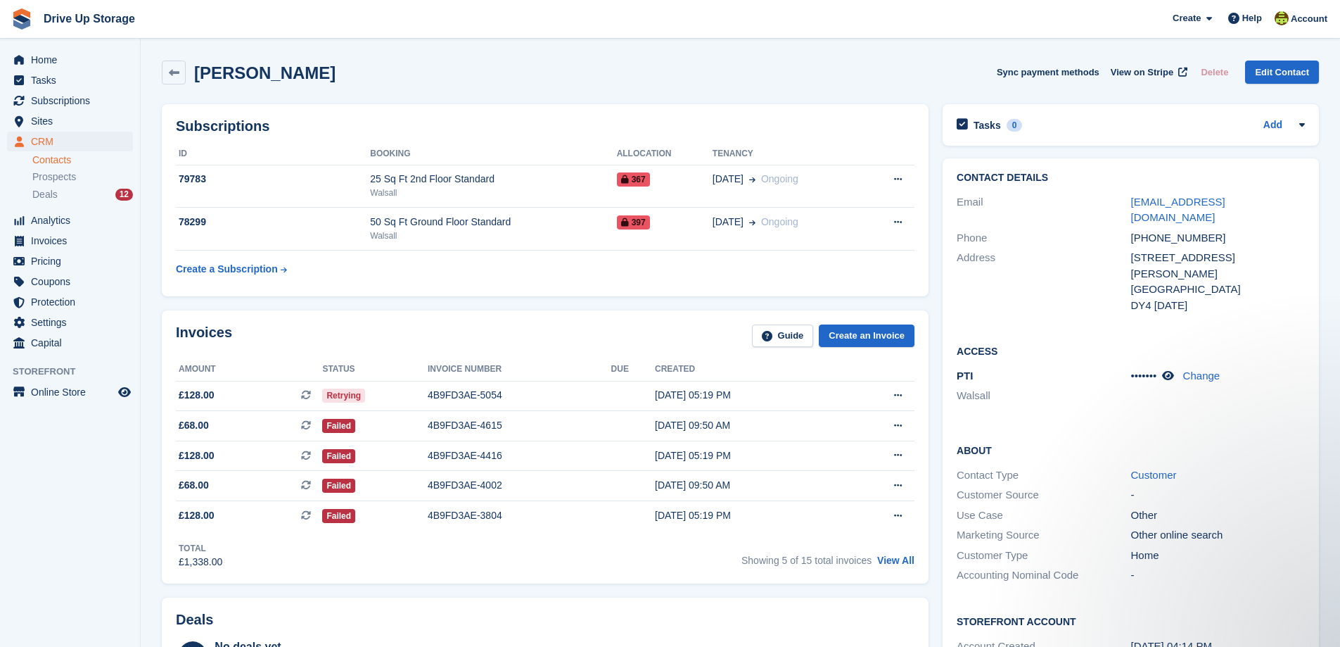  What do you see at coordinates (273, 154) in the screenshot?
I see `th: ID` at bounding box center [273, 154].